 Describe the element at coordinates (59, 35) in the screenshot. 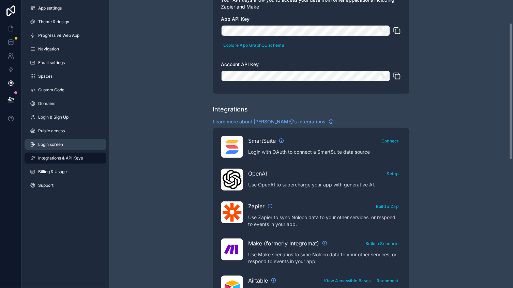

I see `span: Progressive Web App` at that location.